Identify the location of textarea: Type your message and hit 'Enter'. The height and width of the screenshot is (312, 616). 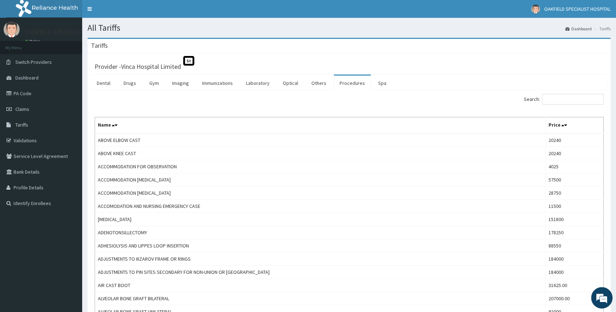
(70, 207).